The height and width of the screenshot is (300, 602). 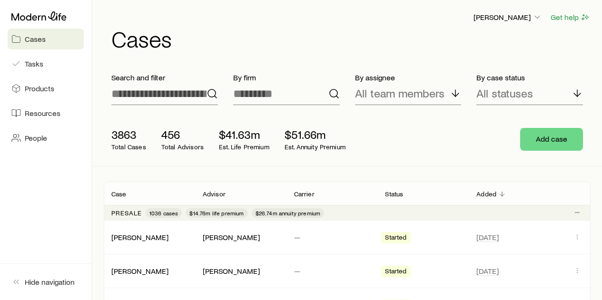 I want to click on p: Advisor, so click(x=214, y=194).